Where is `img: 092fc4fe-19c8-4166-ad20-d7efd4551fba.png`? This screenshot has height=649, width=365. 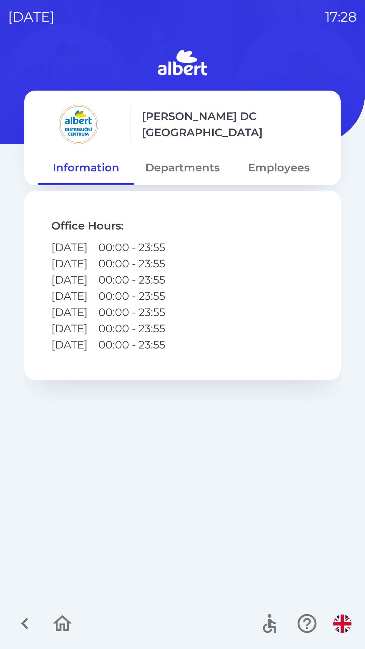 img: 092fc4fe-19c8-4166-ad20-d7efd4551fba.png is located at coordinates (78, 124).